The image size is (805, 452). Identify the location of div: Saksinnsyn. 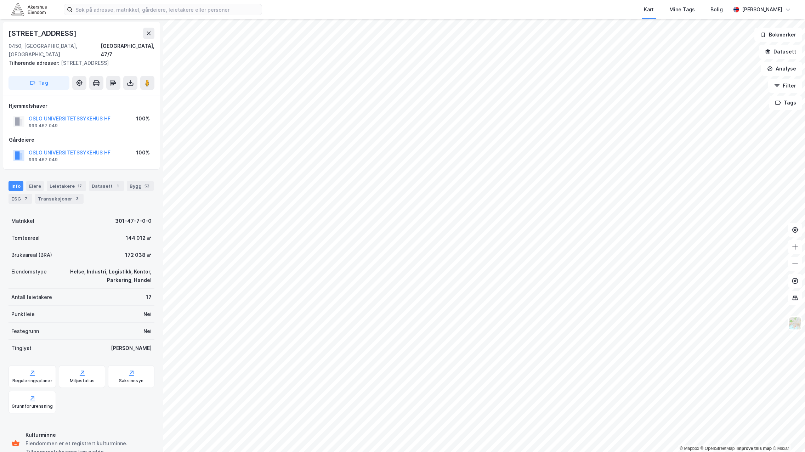
(131, 381).